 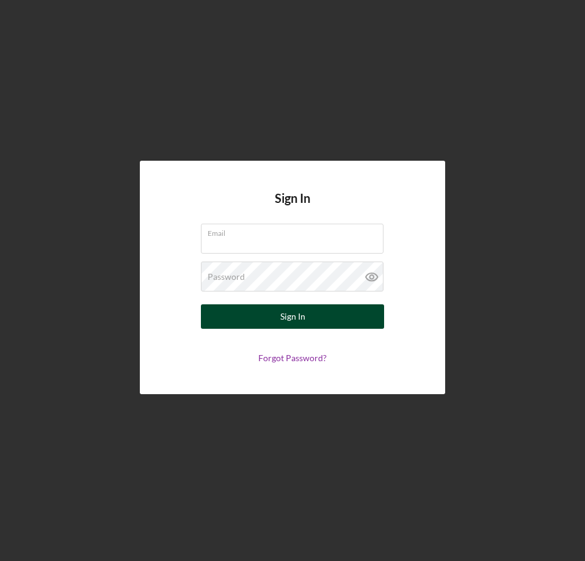 I want to click on button: Sign In, so click(x=293, y=317).